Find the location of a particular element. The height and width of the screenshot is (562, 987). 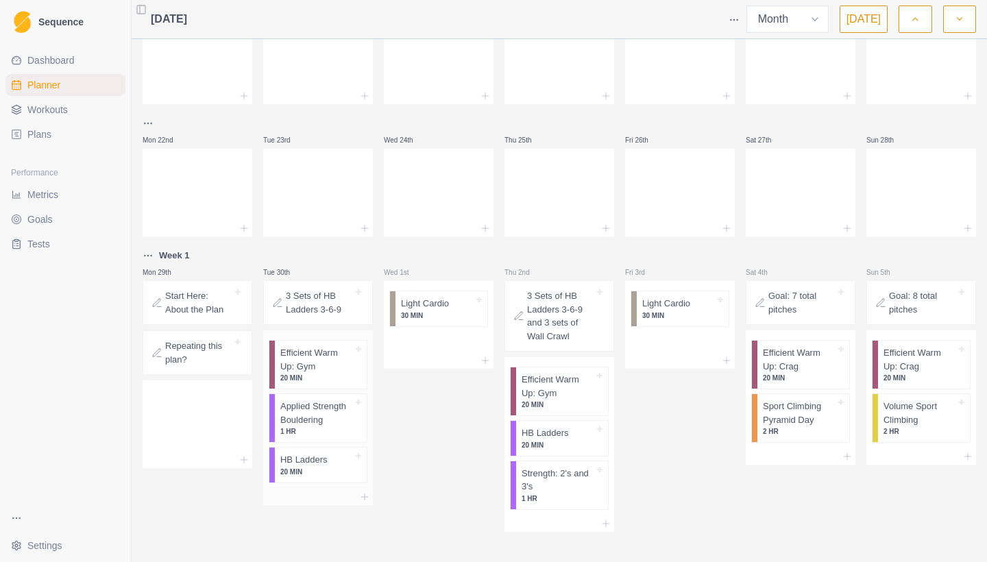

div: Goal: 7 total pitches is located at coordinates (800, 302).